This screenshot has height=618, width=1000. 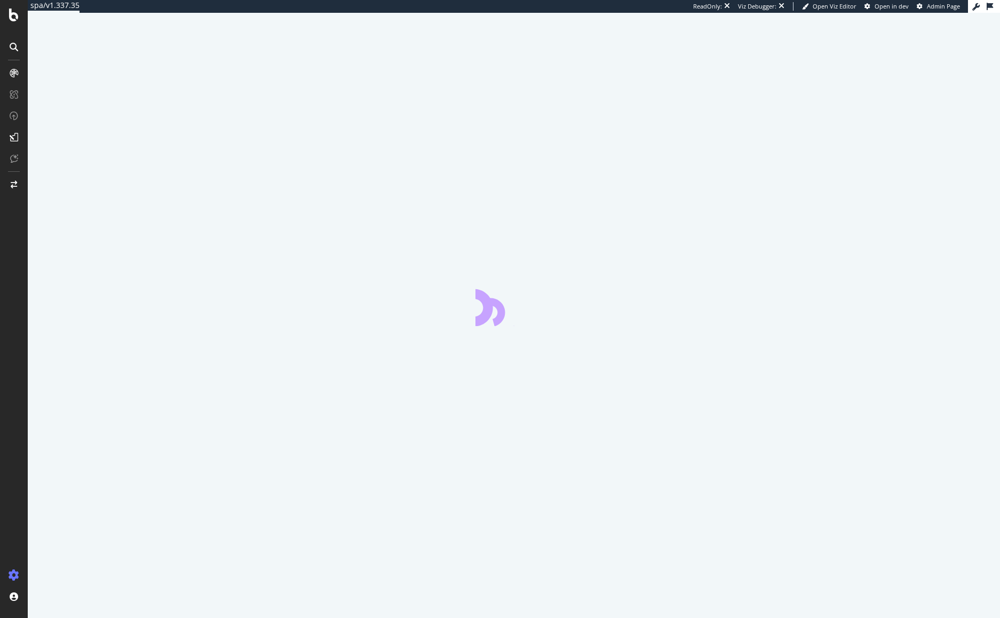 I want to click on a: Open Viz Editor, so click(x=829, y=6).